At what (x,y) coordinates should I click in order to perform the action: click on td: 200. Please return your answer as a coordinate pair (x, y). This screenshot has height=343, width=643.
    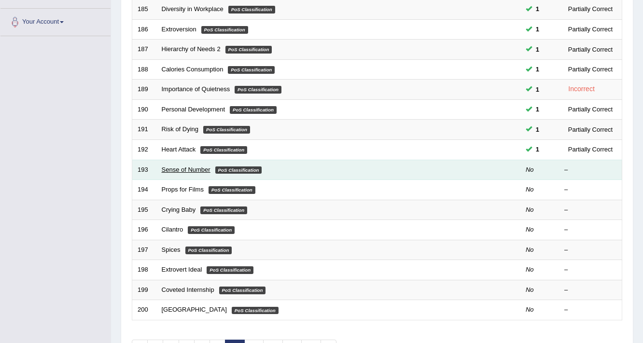
    Looking at the image, I should click on (144, 310).